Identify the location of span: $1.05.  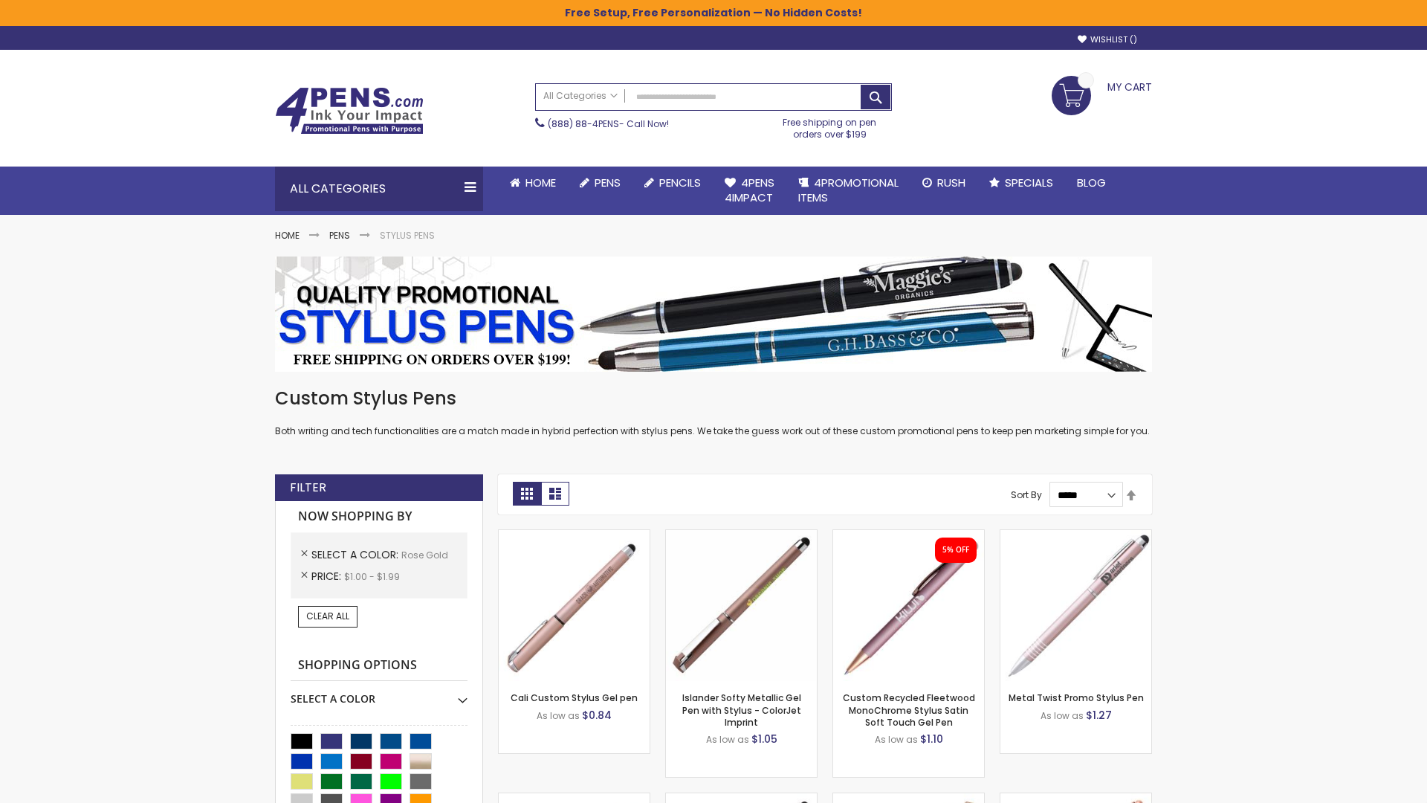
(764, 739).